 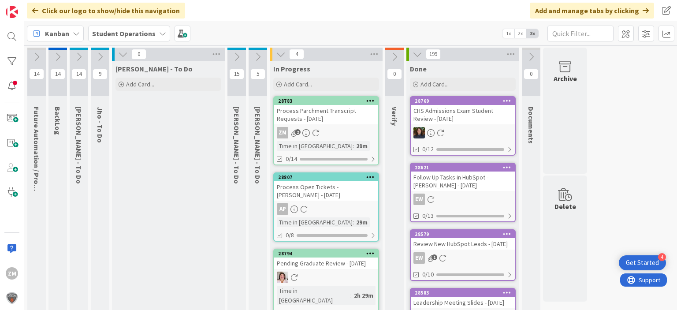 I want to click on div: Add and manage tabs by clicking, so click(x=592, y=11).